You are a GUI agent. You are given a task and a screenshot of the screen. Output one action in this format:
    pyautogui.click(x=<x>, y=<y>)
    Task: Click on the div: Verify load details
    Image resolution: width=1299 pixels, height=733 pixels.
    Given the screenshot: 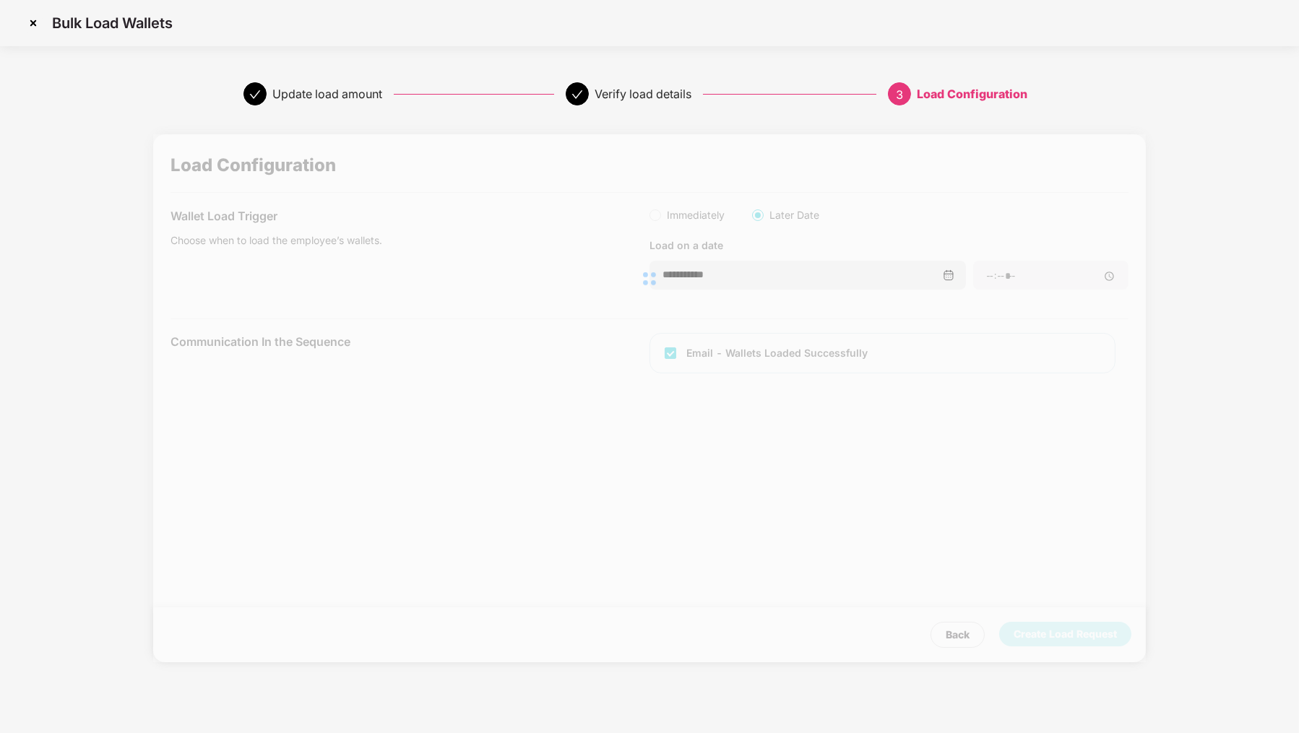 What is the action you would take?
    pyautogui.click(x=643, y=94)
    